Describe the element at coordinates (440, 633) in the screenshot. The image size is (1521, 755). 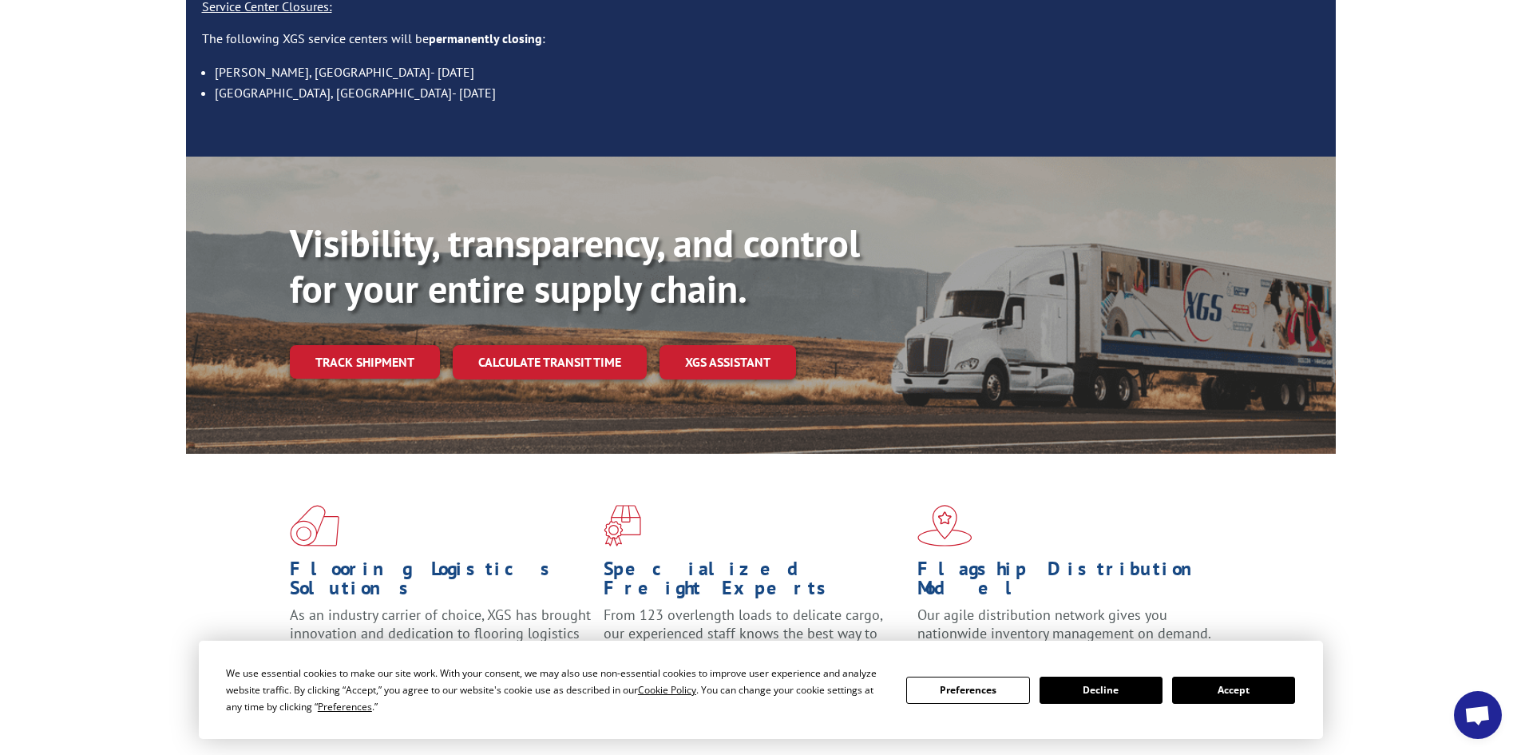
I see `span: As an industry carrier of choice, XGS has brought innovation and dedication to flooring logistics...` at that location.